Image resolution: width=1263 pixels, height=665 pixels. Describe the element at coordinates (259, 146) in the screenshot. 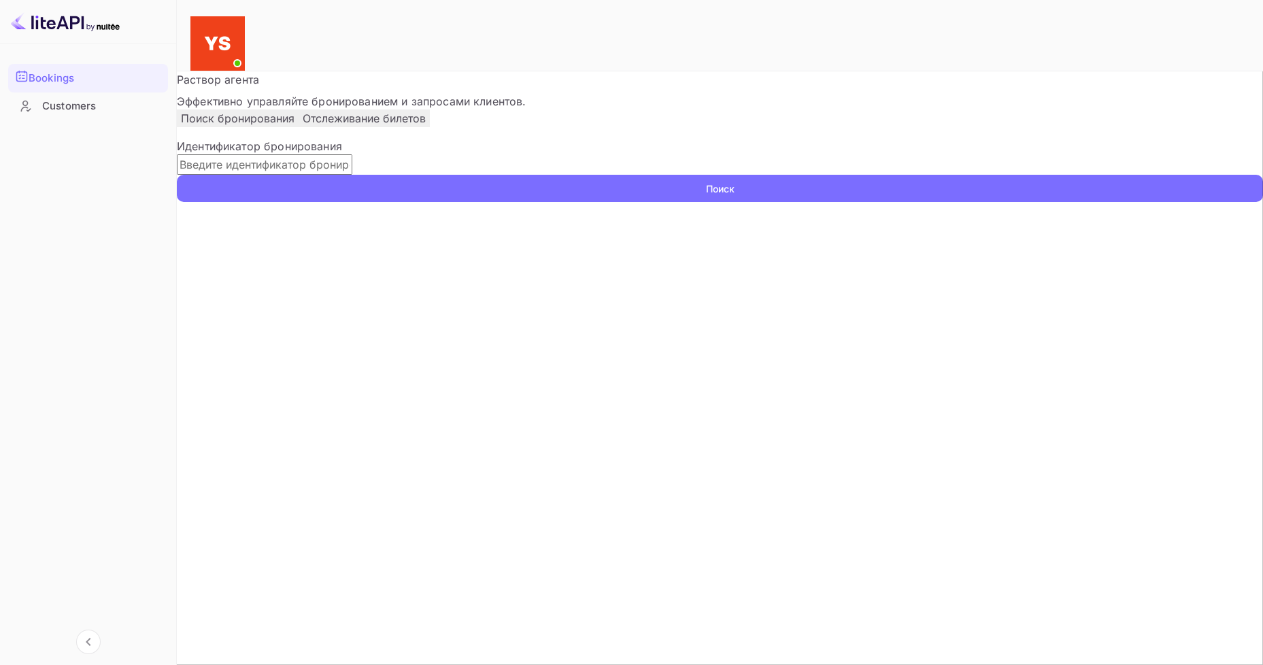

I see `ya-tr-span: Идентификатор бронирования` at that location.